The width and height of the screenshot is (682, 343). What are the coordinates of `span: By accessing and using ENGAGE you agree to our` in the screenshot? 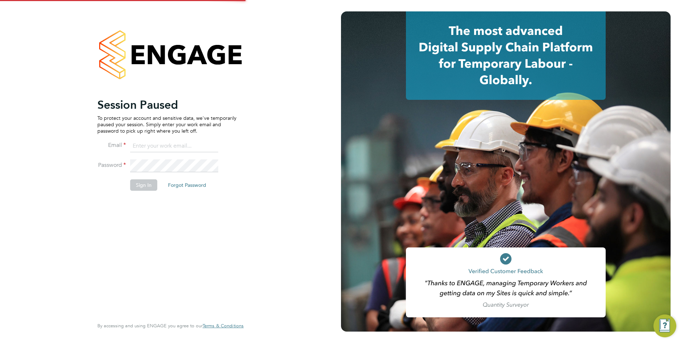 It's located at (170, 326).